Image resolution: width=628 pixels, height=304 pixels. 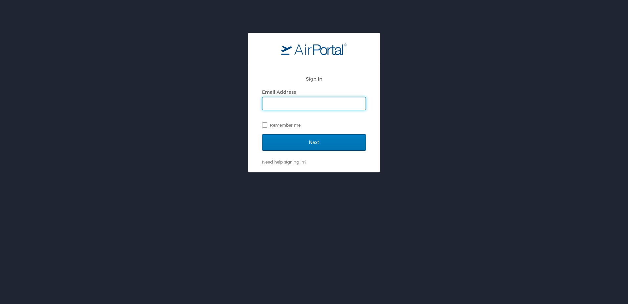 What do you see at coordinates (314, 49) in the screenshot?
I see `img: logo` at bounding box center [314, 49].